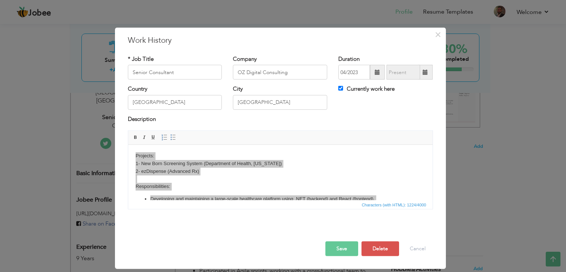  Describe the element at coordinates (394, 205) in the screenshot. I see `span: Characters (with HTML): 1224/4000` at that location.